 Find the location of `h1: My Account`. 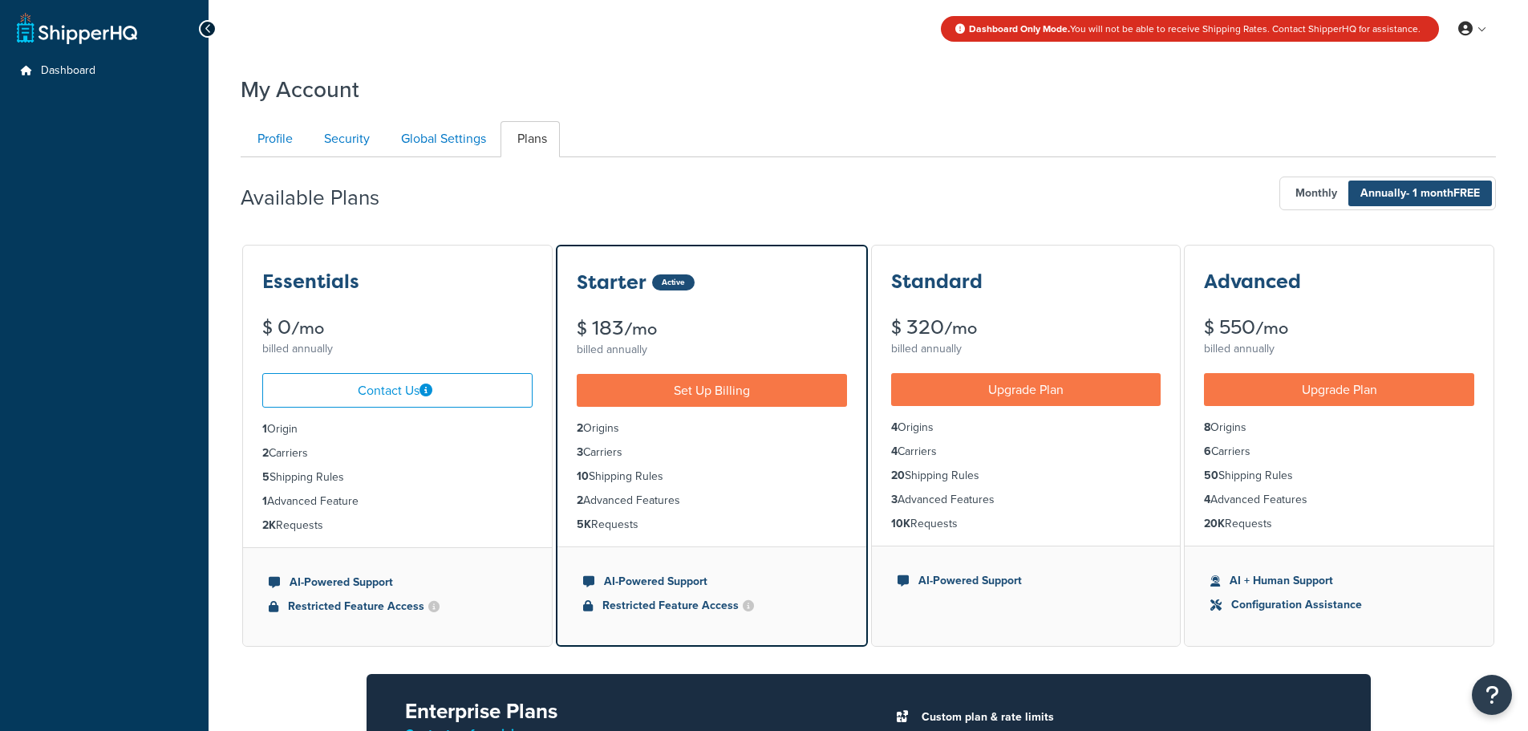

h1: My Account is located at coordinates (300, 89).